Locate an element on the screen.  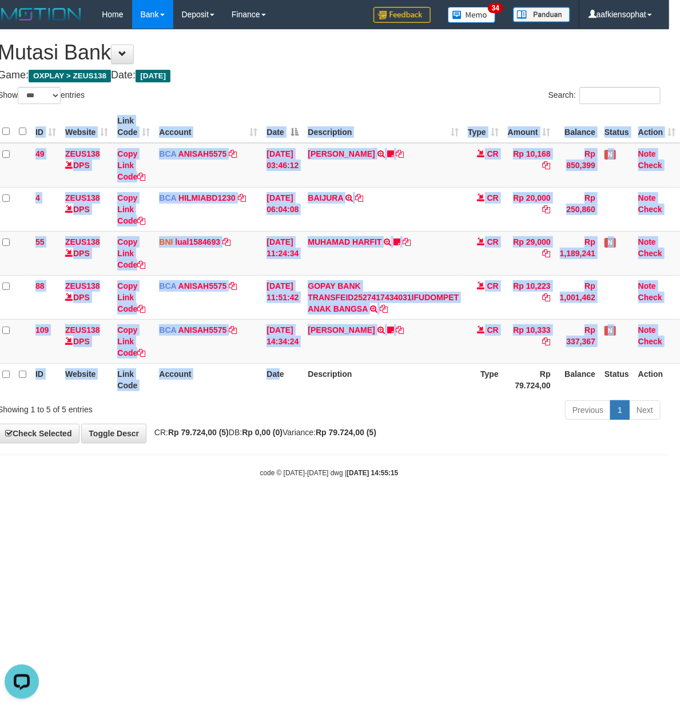
a: Copy Rp 10,223 to clipboard is located at coordinates (547, 297).